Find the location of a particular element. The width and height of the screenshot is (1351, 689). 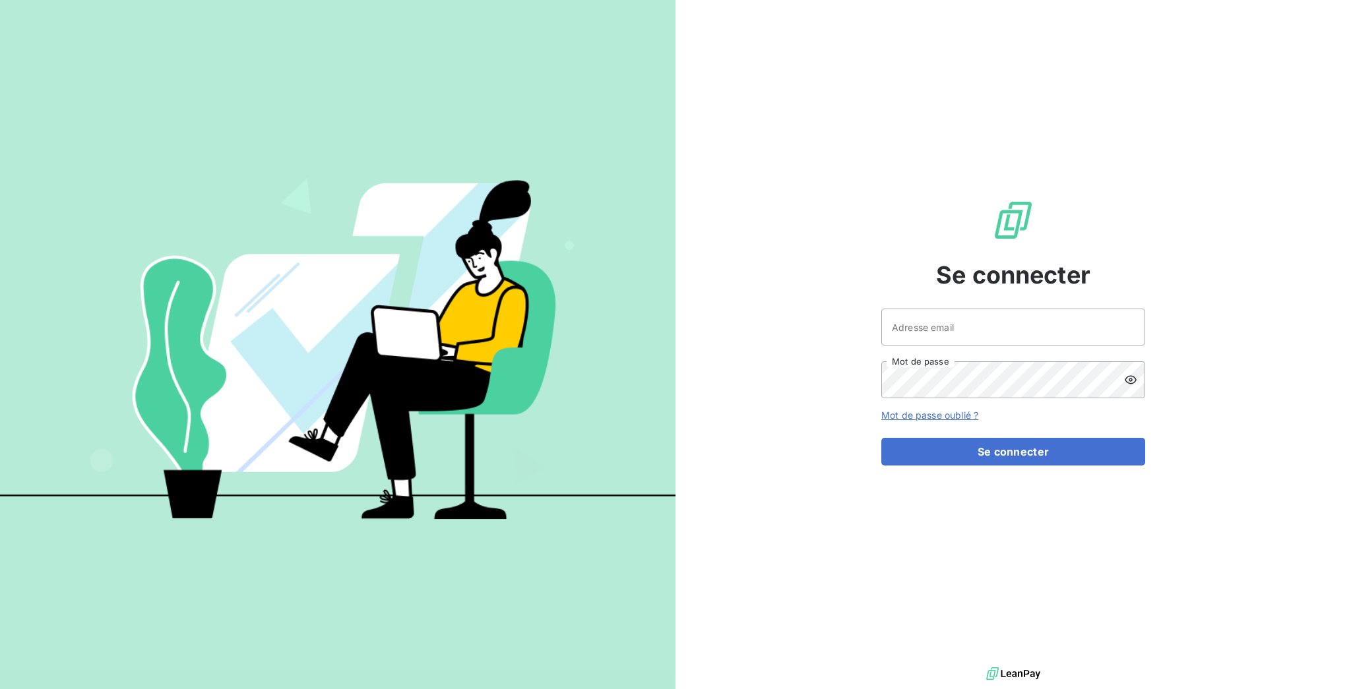

img: logo is located at coordinates (1013, 674).